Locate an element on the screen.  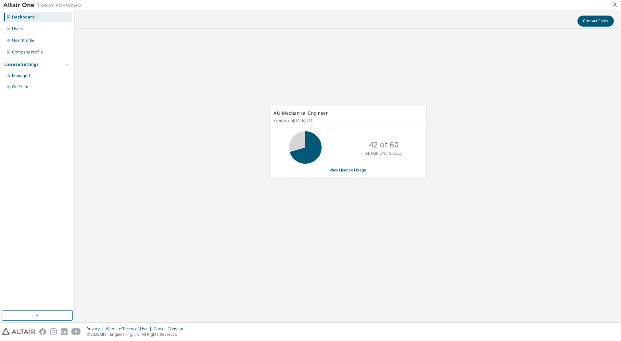
div: Privacy is located at coordinates (96, 329).